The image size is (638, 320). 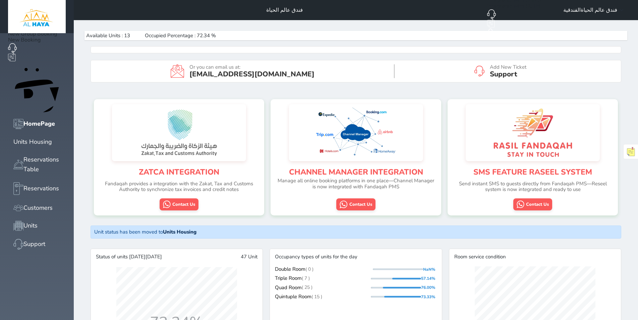 What do you see at coordinates (252, 67) in the screenshot?
I see `p: Or you can email us at:` at bounding box center [252, 67].